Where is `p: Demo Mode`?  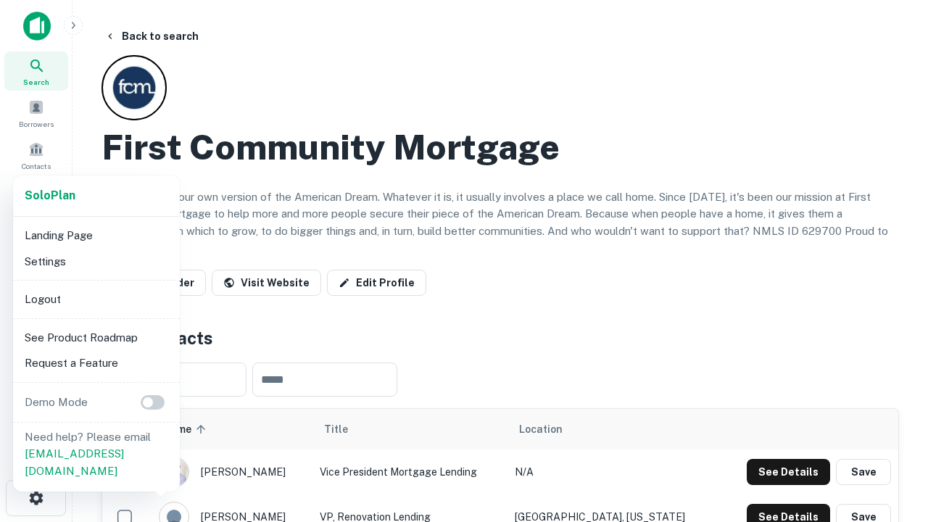
p: Demo Mode is located at coordinates (56, 403).